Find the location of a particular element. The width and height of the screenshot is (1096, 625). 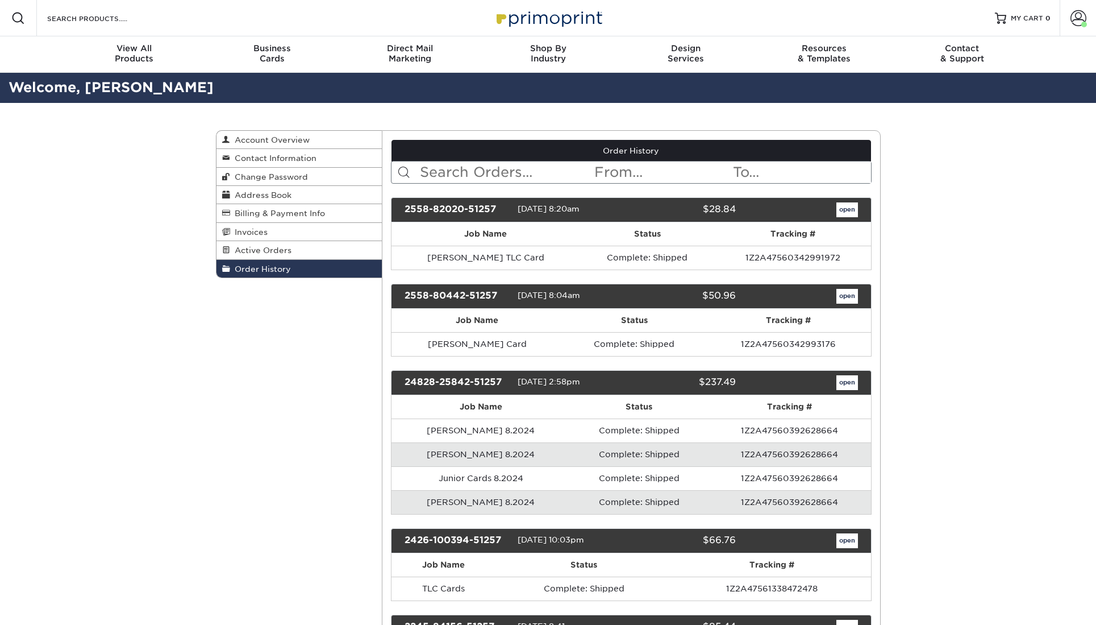

span: Design is located at coordinates (686, 48).